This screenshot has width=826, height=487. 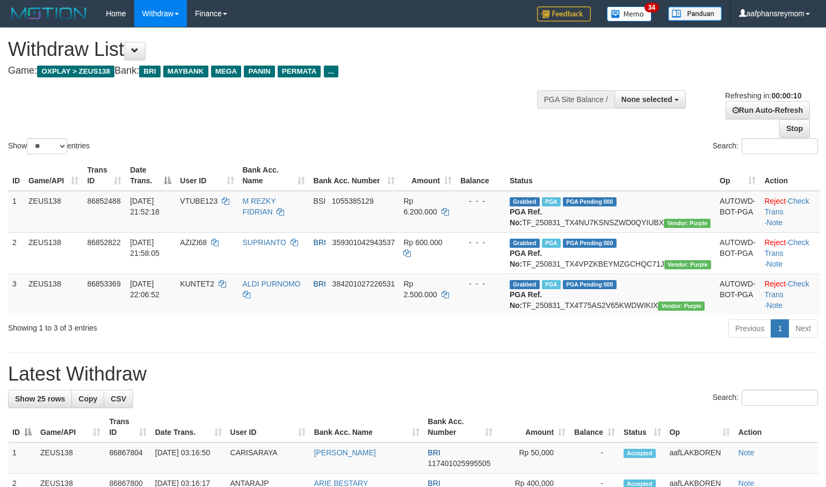 What do you see at coordinates (274, 175) in the screenshot?
I see `th: Bank Acc. Name: activate to sort column ascending` at bounding box center [274, 175].